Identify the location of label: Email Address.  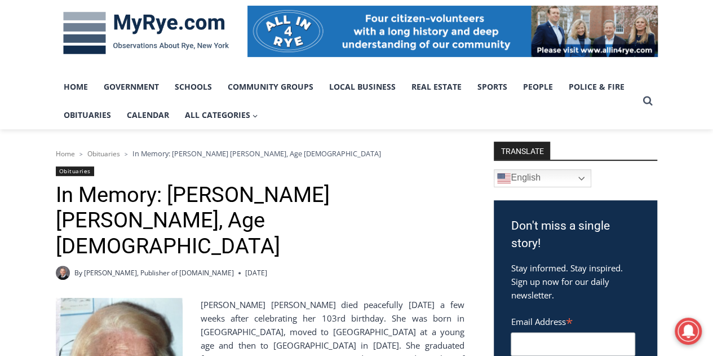
(573, 320).